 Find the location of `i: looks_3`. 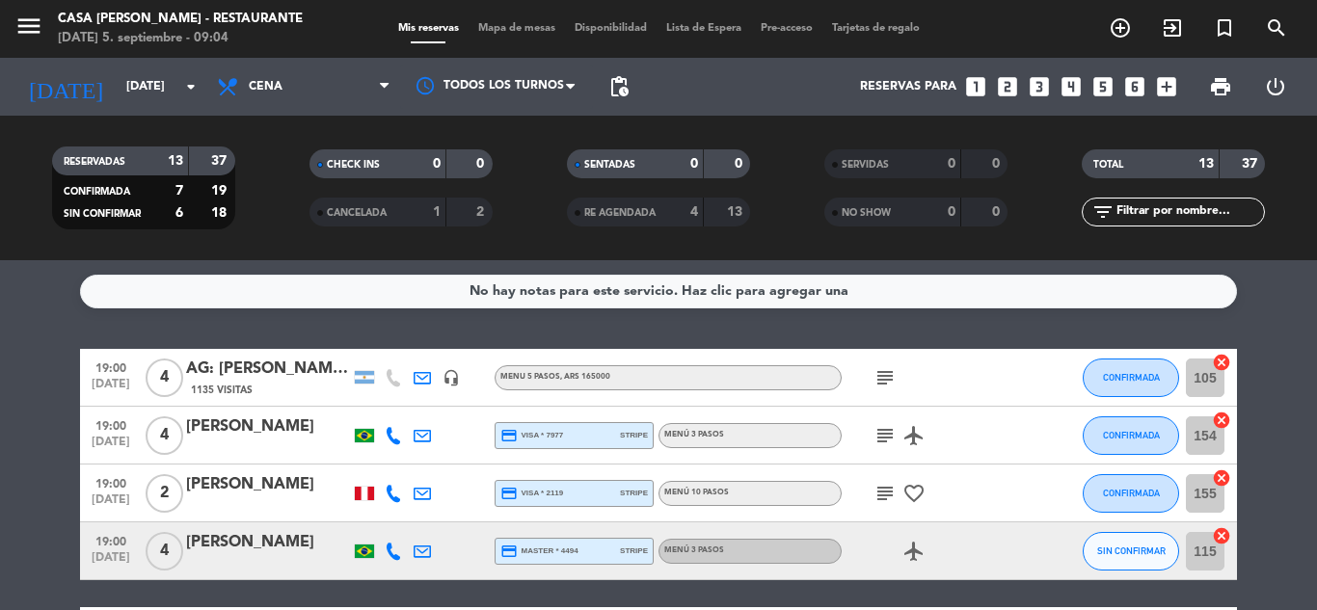

i: looks_3 is located at coordinates (1040, 87).